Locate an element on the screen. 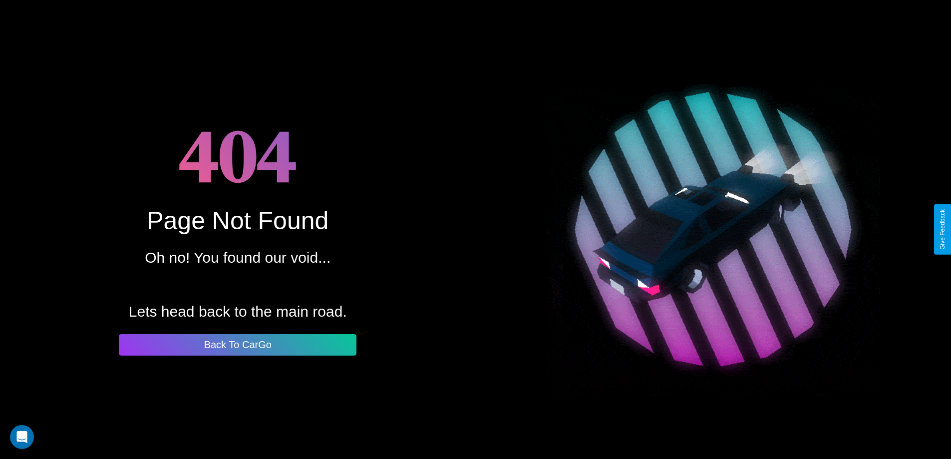  h1: 404 is located at coordinates (238, 155).